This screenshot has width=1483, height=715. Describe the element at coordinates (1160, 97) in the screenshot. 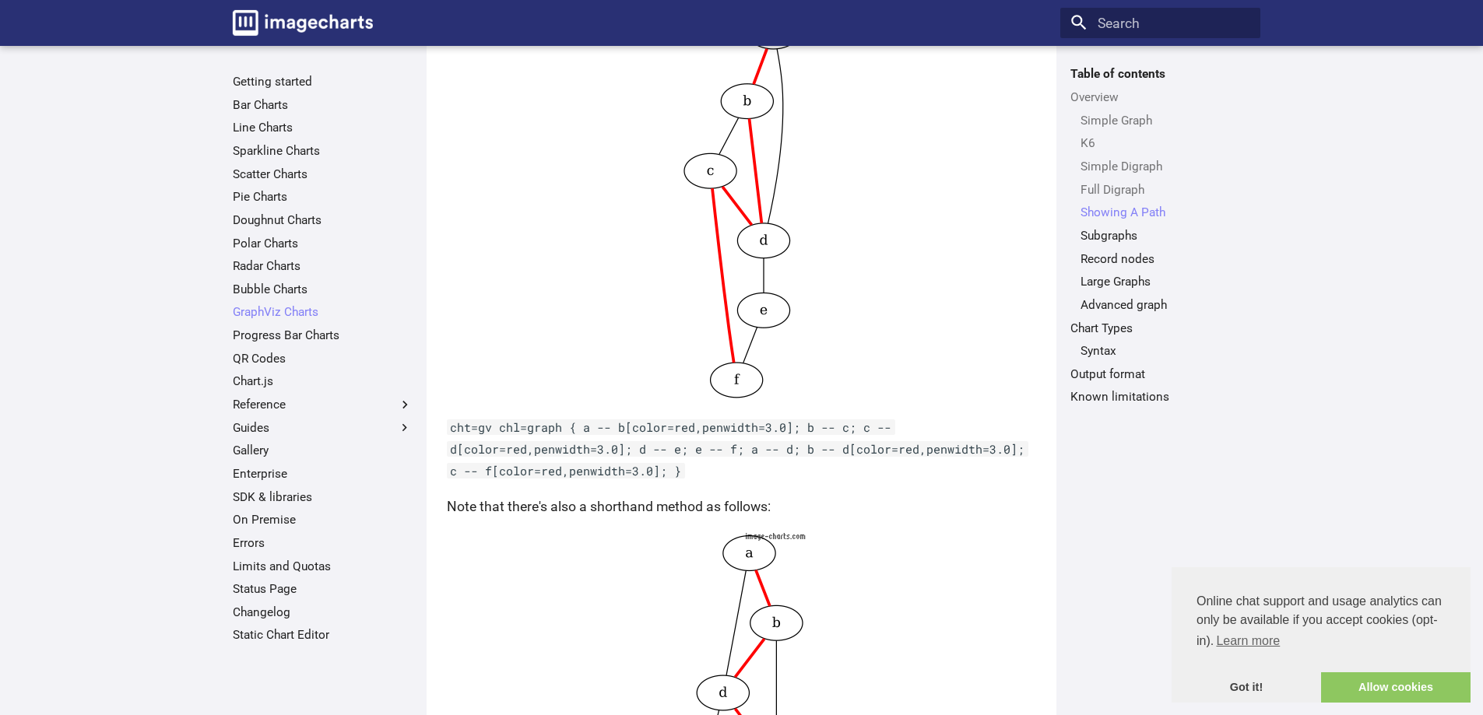

I see `a: Overview` at that location.